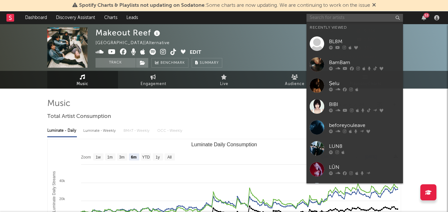 The width and height of the screenshot is (448, 212). What do you see at coordinates (100, 131) in the screenshot?
I see `div: Luminate - Weekly` at bounding box center [100, 131].